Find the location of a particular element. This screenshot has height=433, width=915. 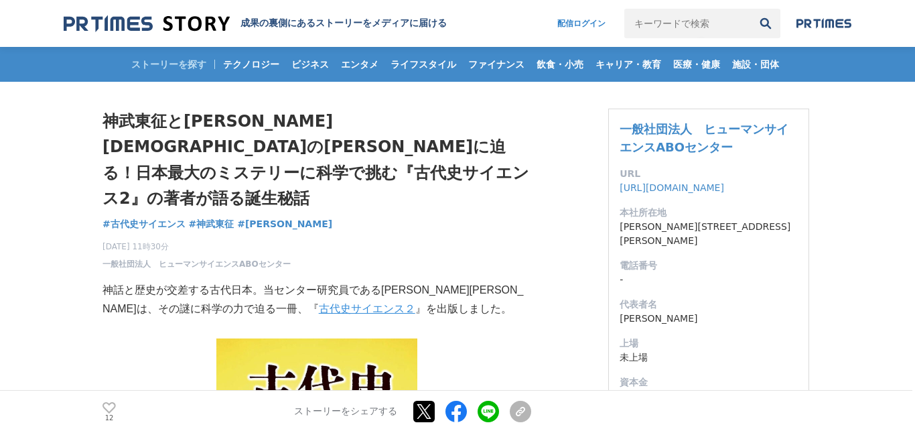

a: 配信ログイン is located at coordinates (582, 23).